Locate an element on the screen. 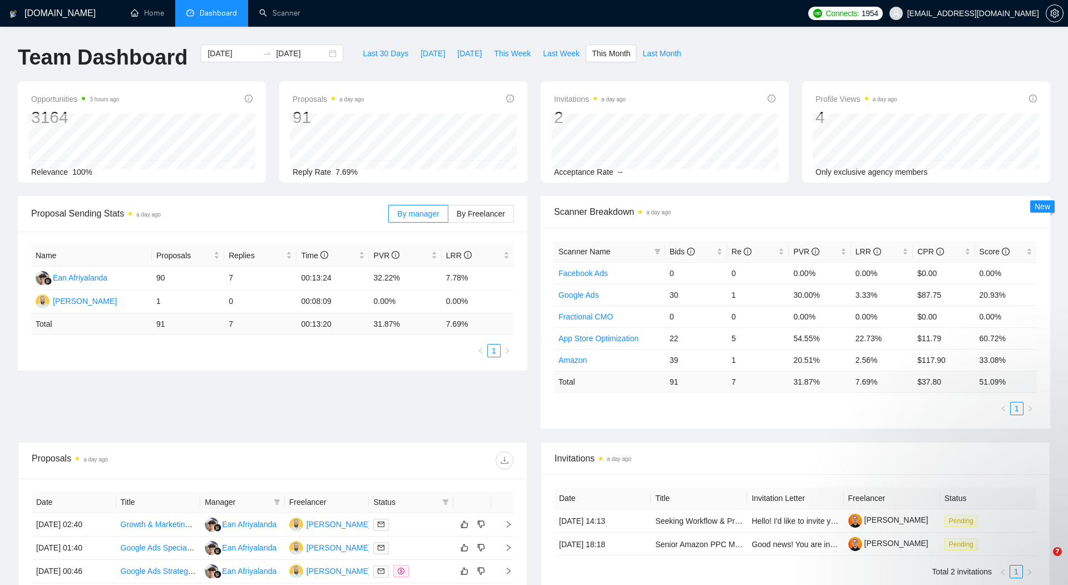 The image size is (1068, 585). button: like is located at coordinates (465, 547).